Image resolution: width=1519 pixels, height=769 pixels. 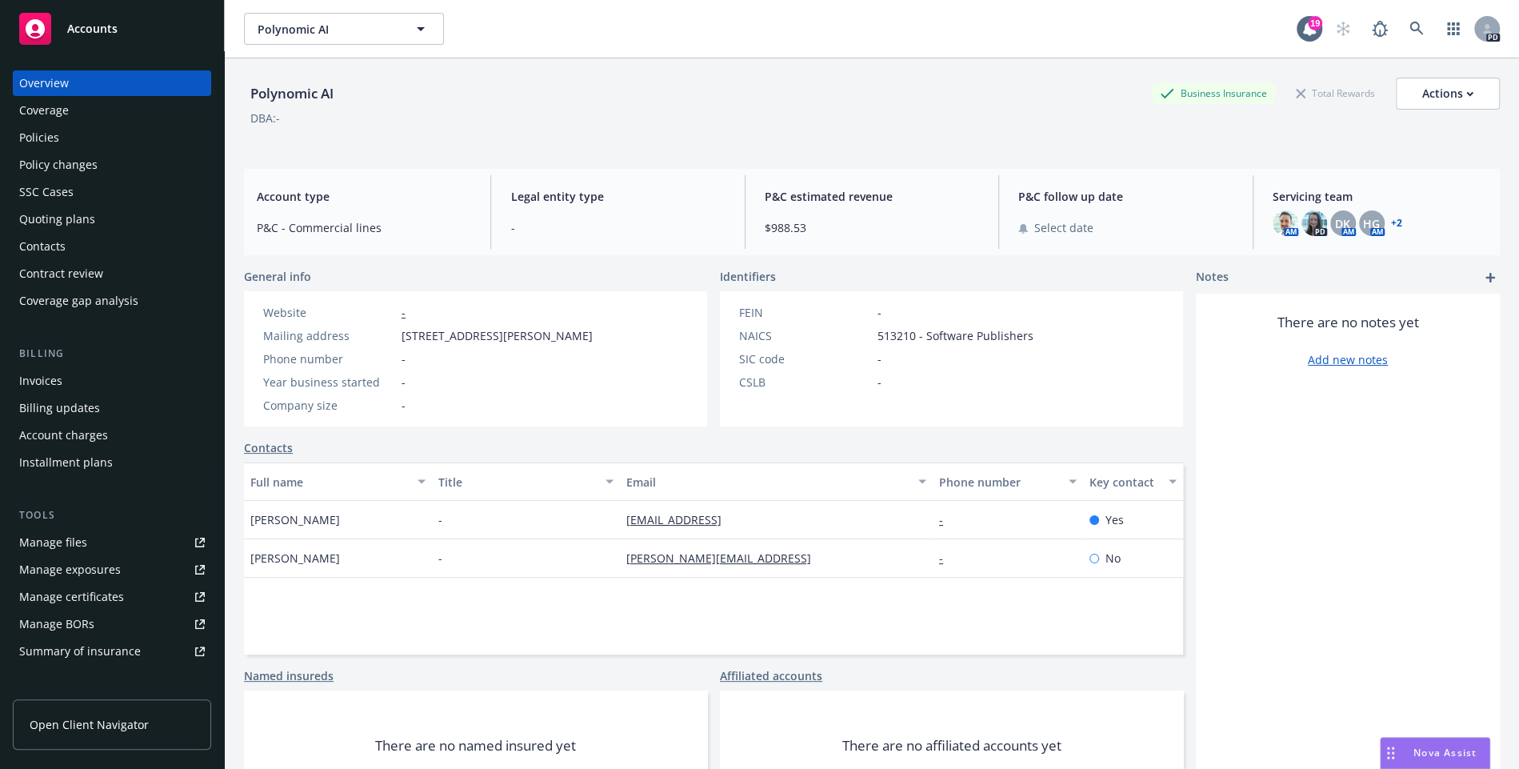 What do you see at coordinates (1113, 558) in the screenshot?
I see `span: No` at bounding box center [1113, 558].